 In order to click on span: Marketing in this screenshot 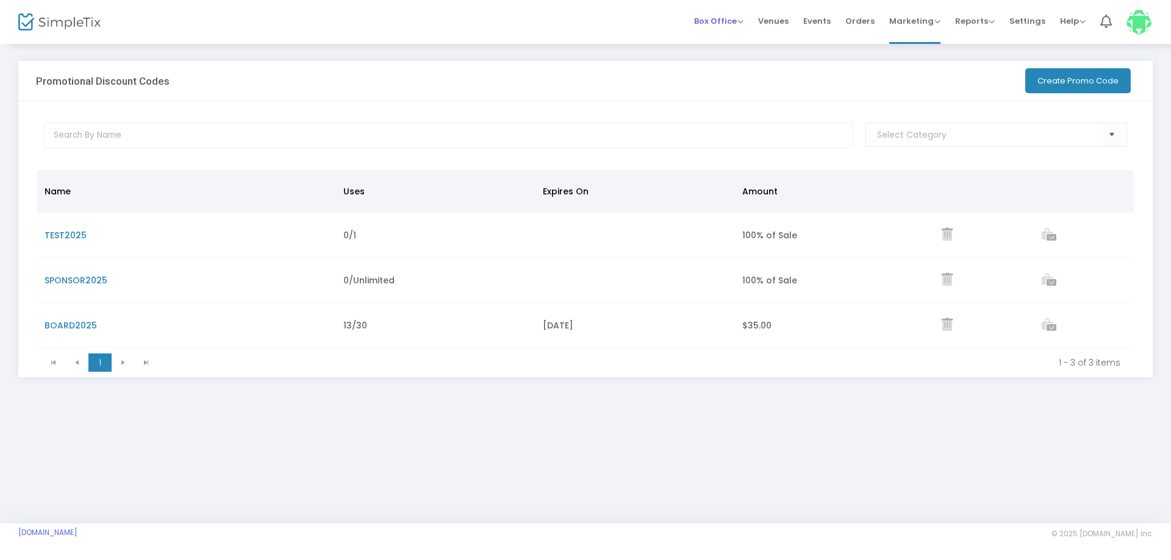, I will do `click(915, 21)`.